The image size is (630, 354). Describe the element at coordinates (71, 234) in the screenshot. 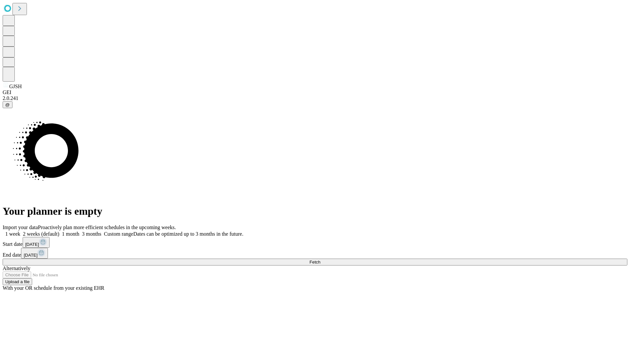

I see `span: 1 month` at that location.